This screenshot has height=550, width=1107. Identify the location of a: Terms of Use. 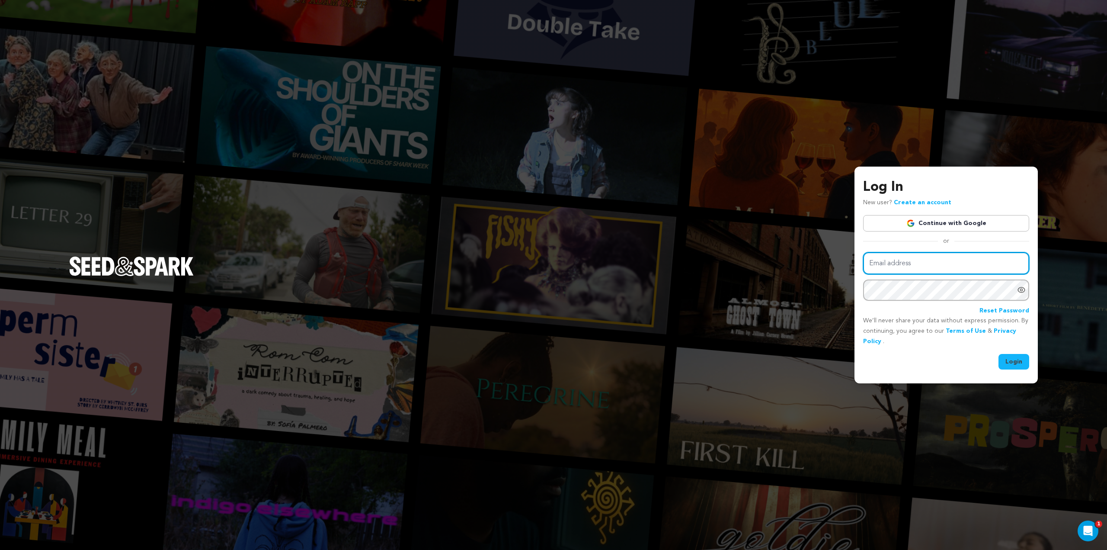
(965, 331).